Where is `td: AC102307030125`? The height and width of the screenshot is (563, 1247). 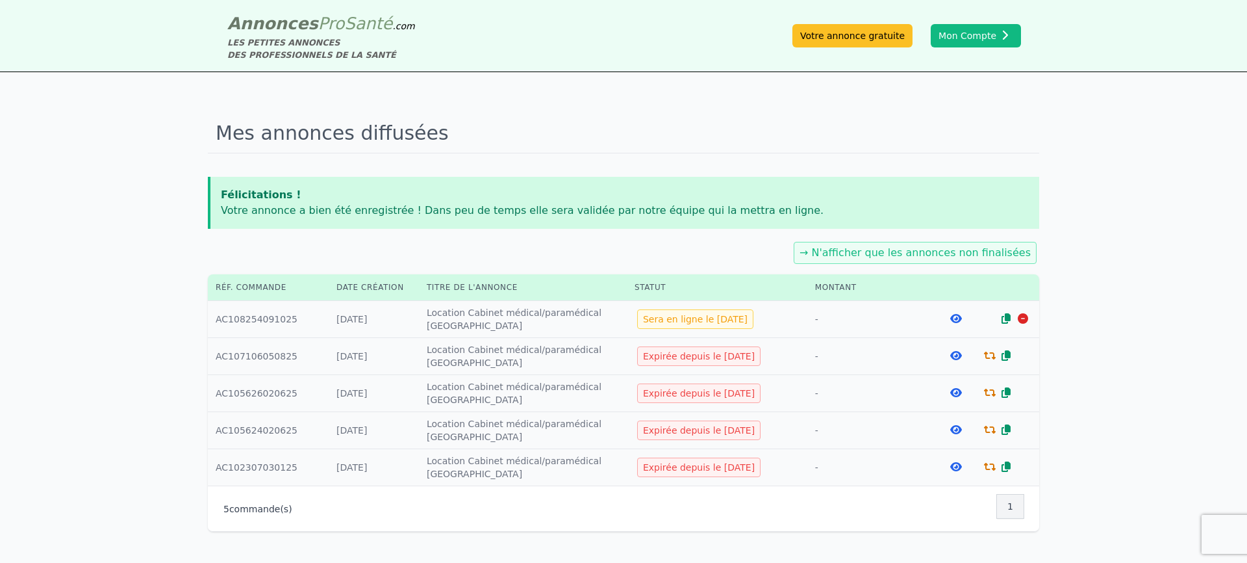
td: AC102307030125 is located at coordinates (268, 467).